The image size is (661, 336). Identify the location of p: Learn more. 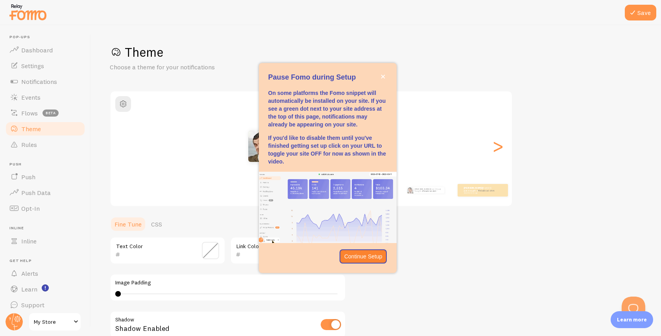
(632, 319).